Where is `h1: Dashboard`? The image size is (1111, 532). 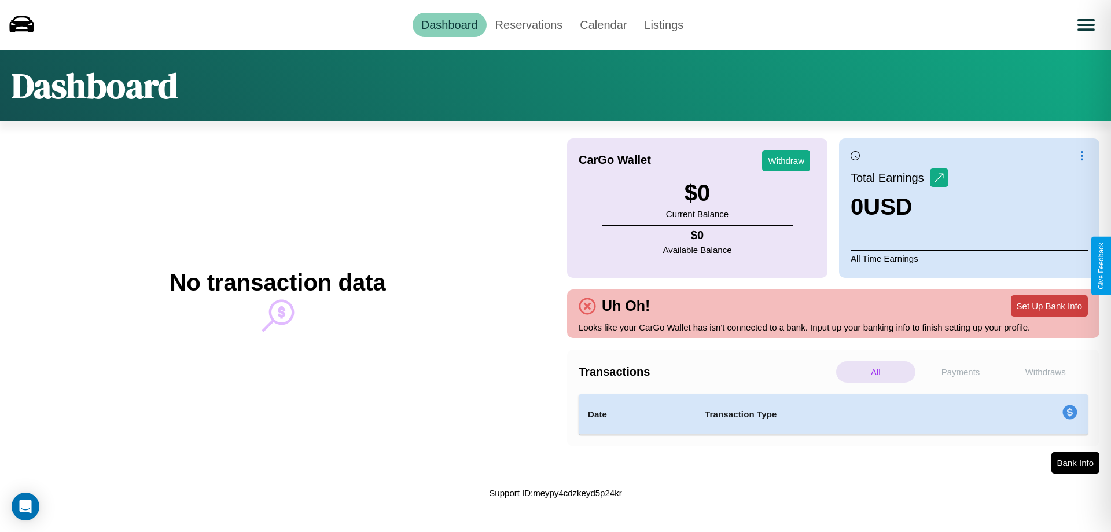
h1: Dashboard is located at coordinates (94, 86).